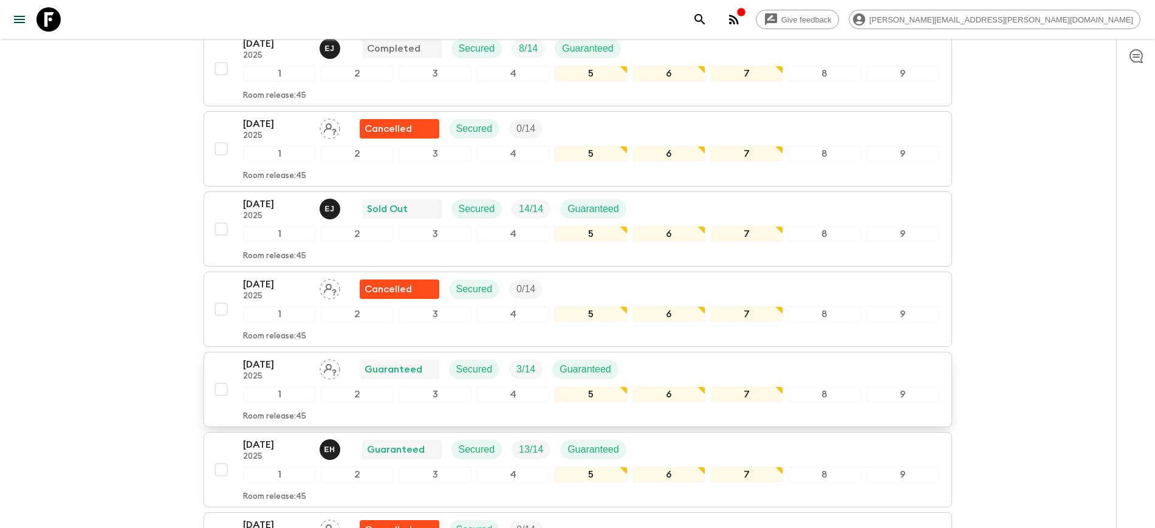  What do you see at coordinates (331, 209) in the screenshot?
I see `button: EJ` at bounding box center [331, 209].